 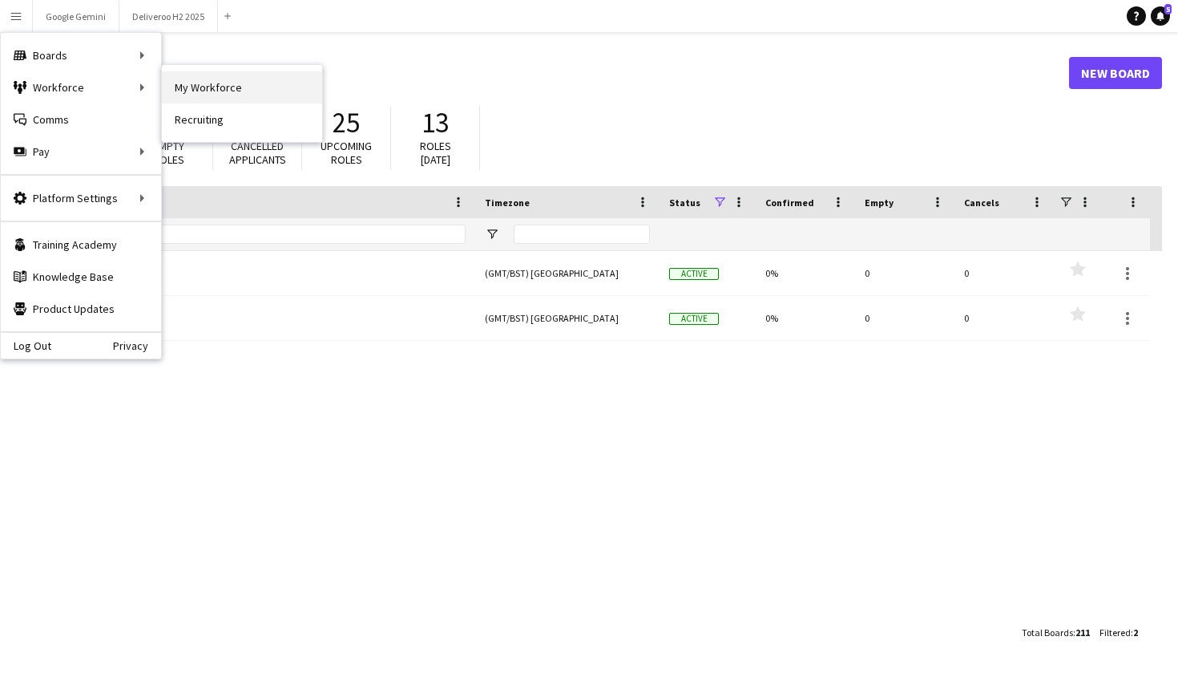 I want to click on a: Comms, so click(x=81, y=119).